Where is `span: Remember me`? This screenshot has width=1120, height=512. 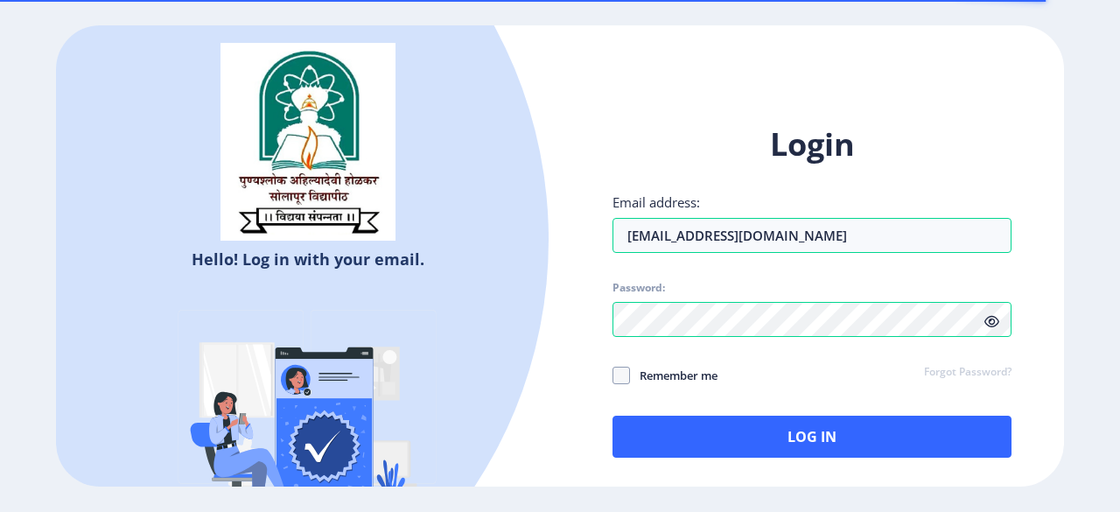
span: Remember me is located at coordinates (674, 375).